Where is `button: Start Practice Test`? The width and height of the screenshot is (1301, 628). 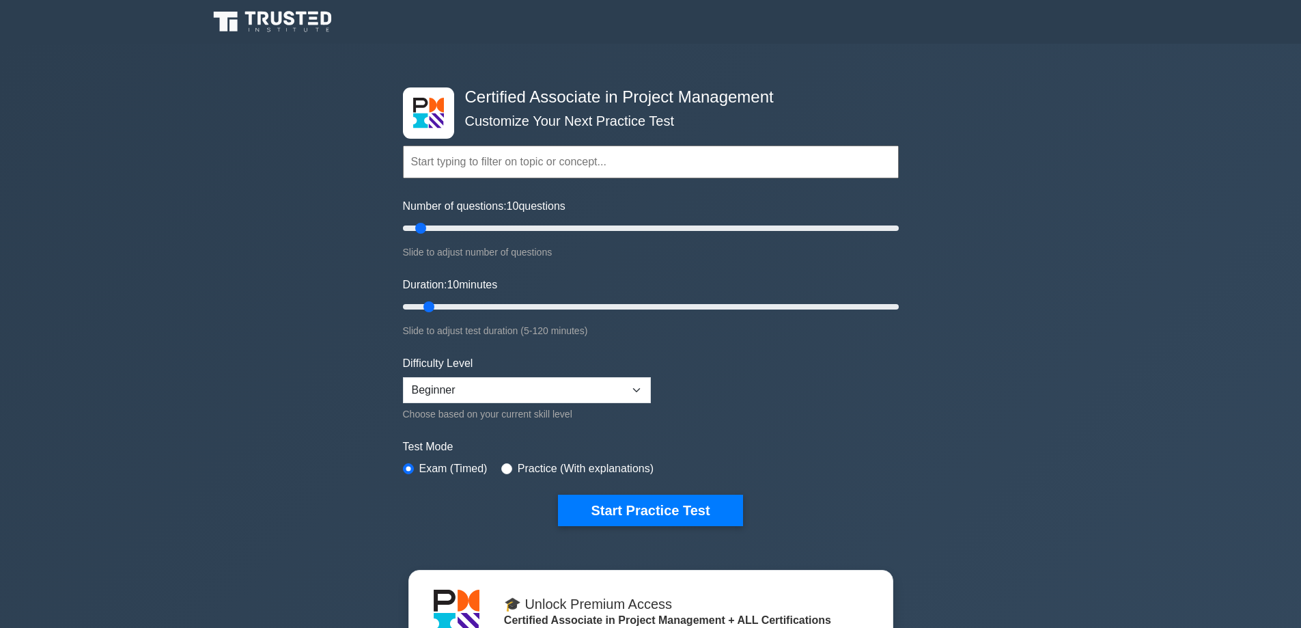 button: Start Practice Test is located at coordinates (650, 510).